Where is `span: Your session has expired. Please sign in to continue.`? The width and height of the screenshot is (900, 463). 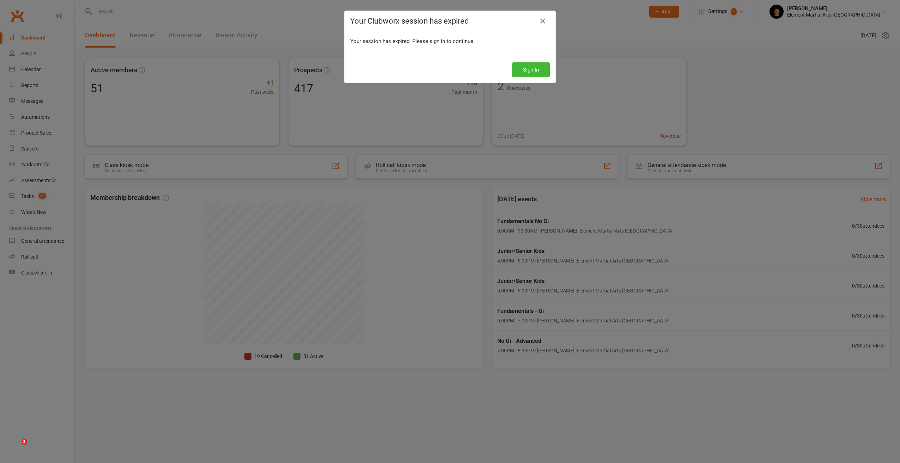
span: Your session has expired. Please sign in to continue. is located at coordinates (412, 41).